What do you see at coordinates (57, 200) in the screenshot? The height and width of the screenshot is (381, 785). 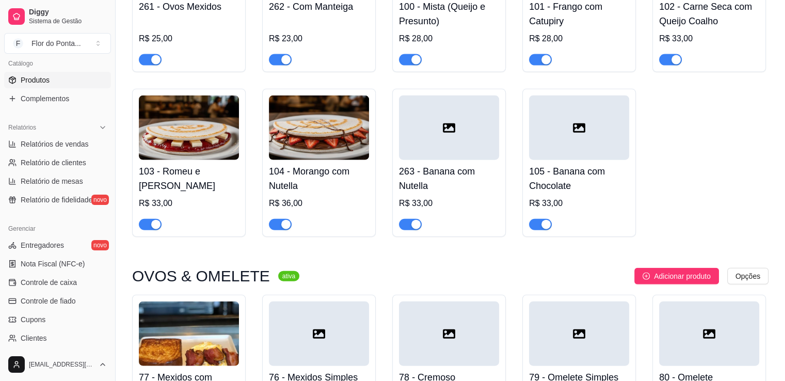 I see `a: Relatório de fidelidadenovo` at bounding box center [57, 200].